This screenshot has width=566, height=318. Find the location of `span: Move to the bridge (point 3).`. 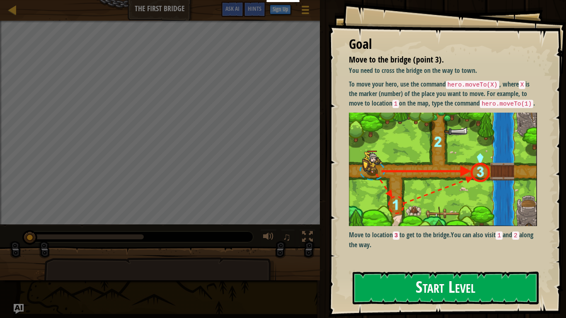

span: Move to the bridge (point 3). is located at coordinates (396, 59).